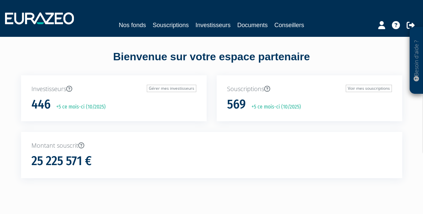  Describe the element at coordinates (171, 25) in the screenshot. I see `a: Souscriptions` at that location.